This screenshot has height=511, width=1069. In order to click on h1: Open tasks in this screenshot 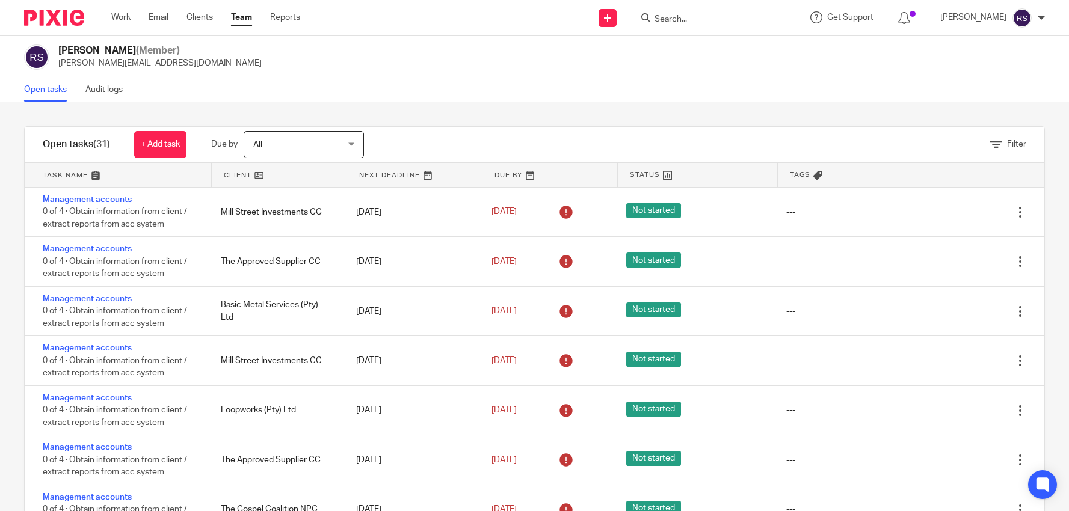, I will do `click(76, 144)`.